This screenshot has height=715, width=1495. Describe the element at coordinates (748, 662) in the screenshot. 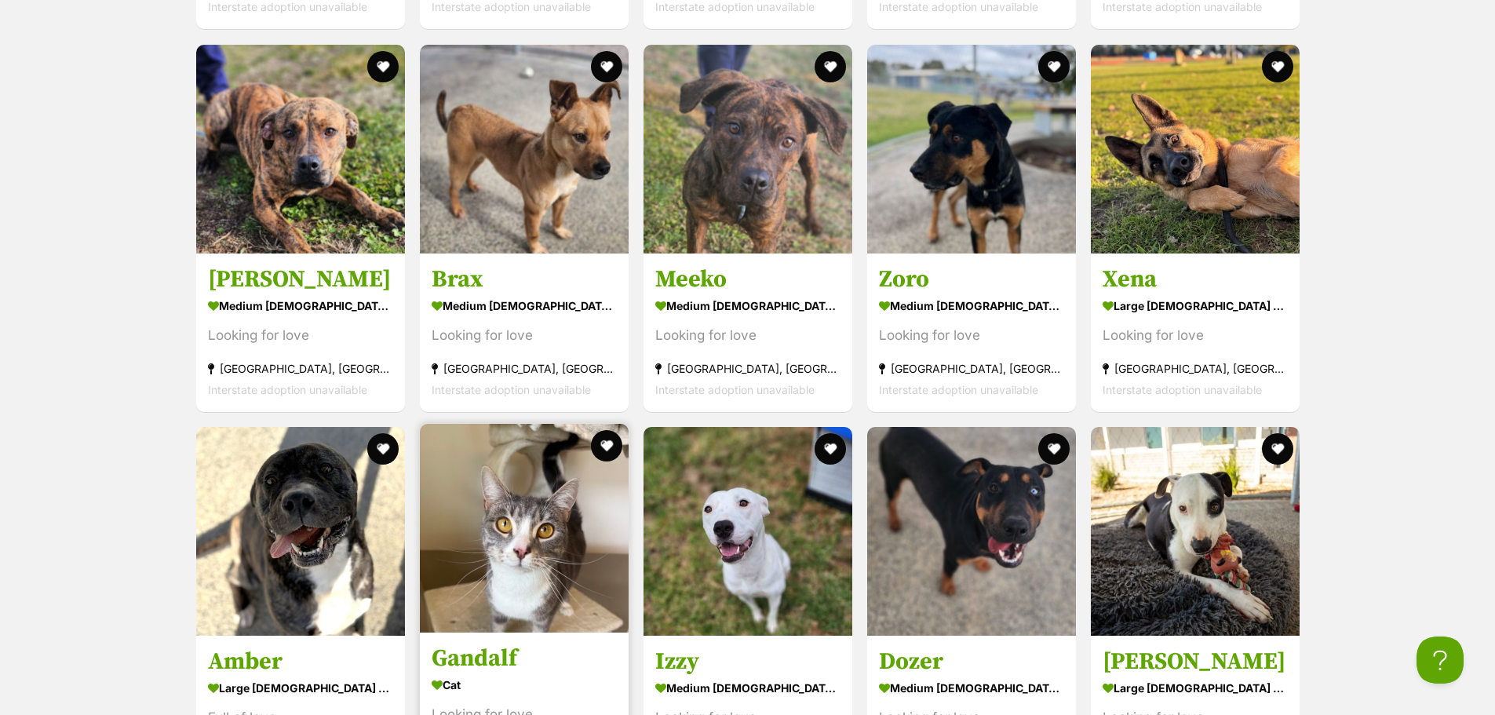

I see `h3: Izzy` at that location.